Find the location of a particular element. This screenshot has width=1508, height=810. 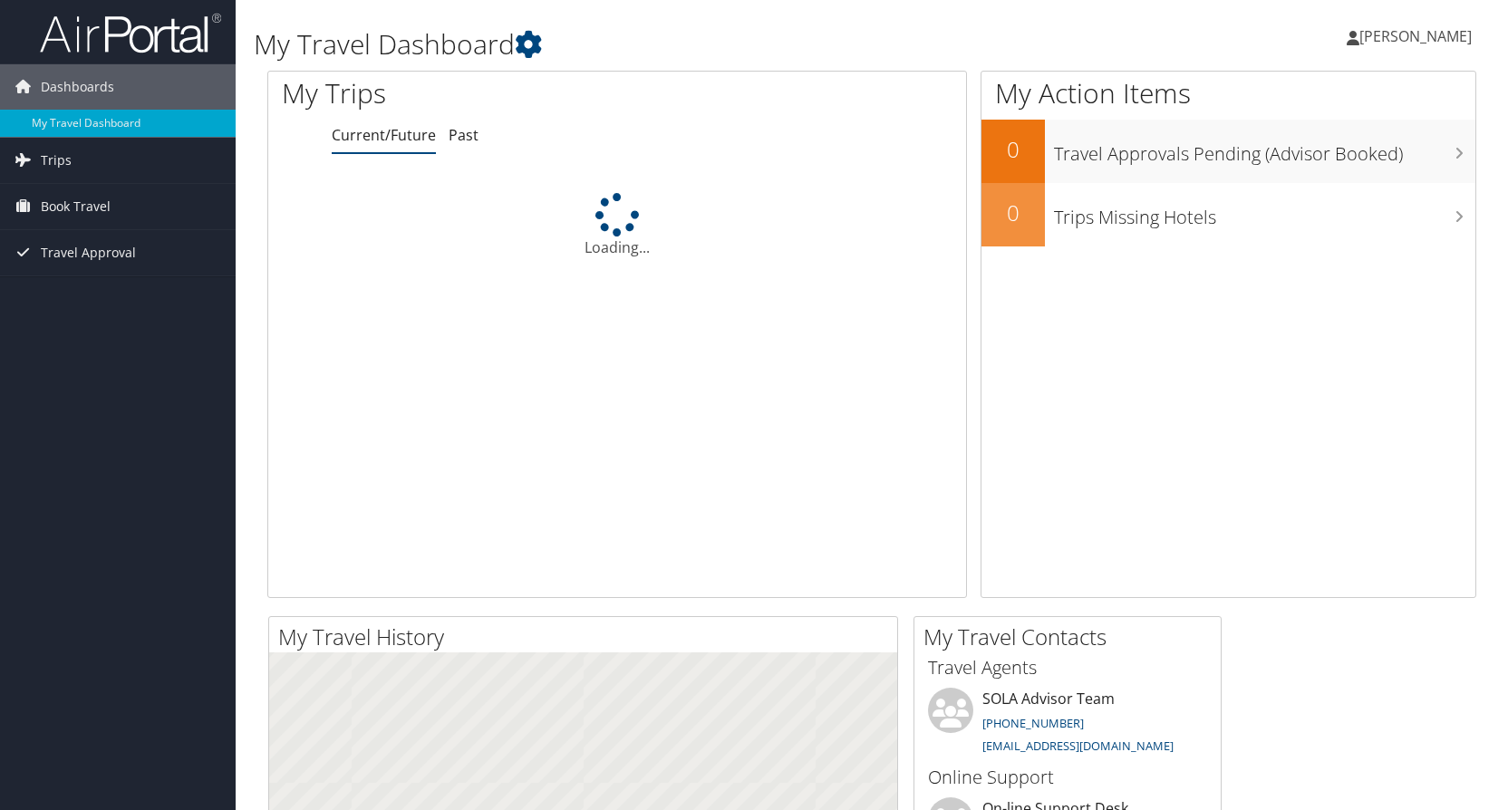

h1: My Action Items is located at coordinates (1228, 93).